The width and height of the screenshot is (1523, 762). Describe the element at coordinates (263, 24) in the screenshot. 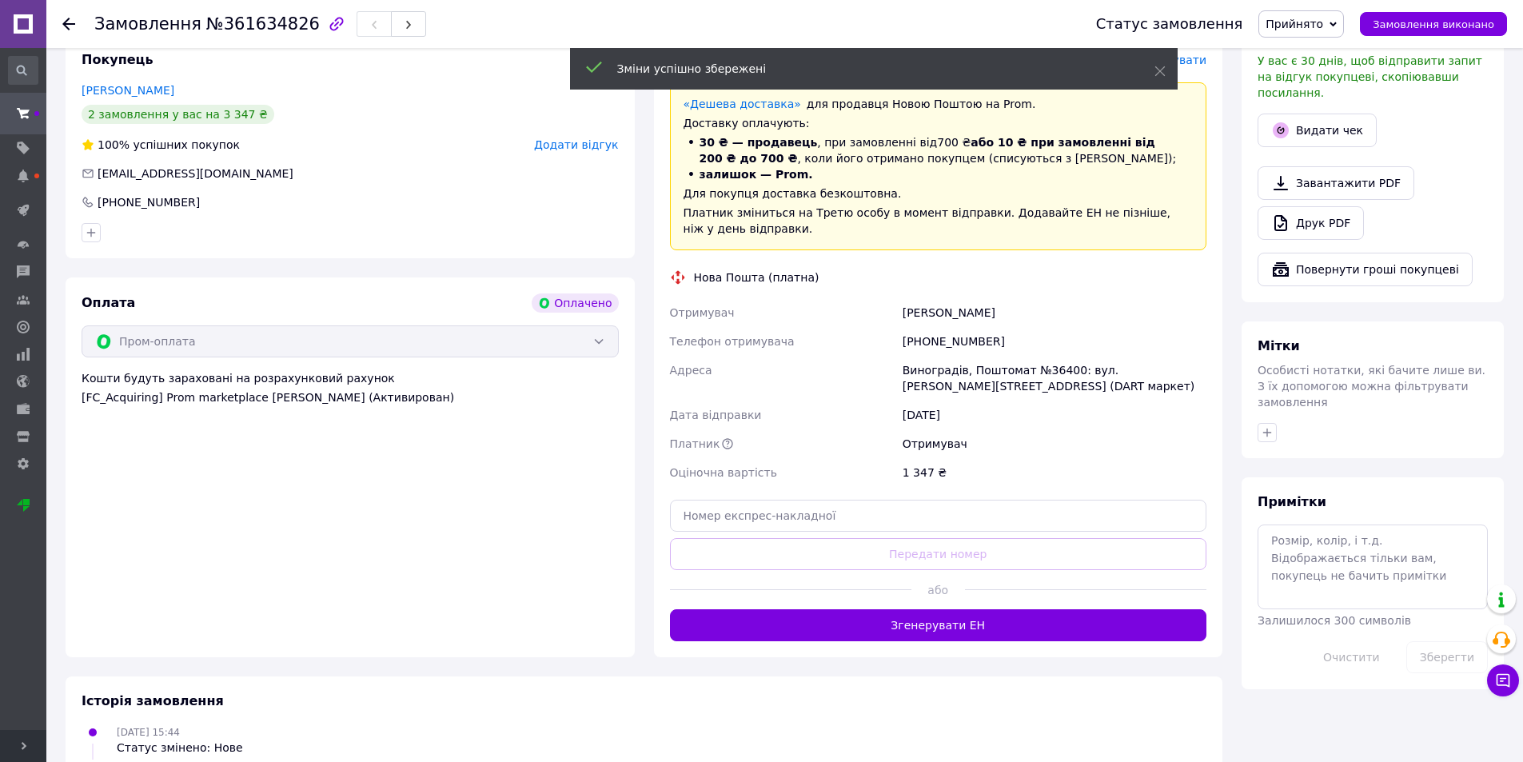

I see `span: №361634826` at that location.